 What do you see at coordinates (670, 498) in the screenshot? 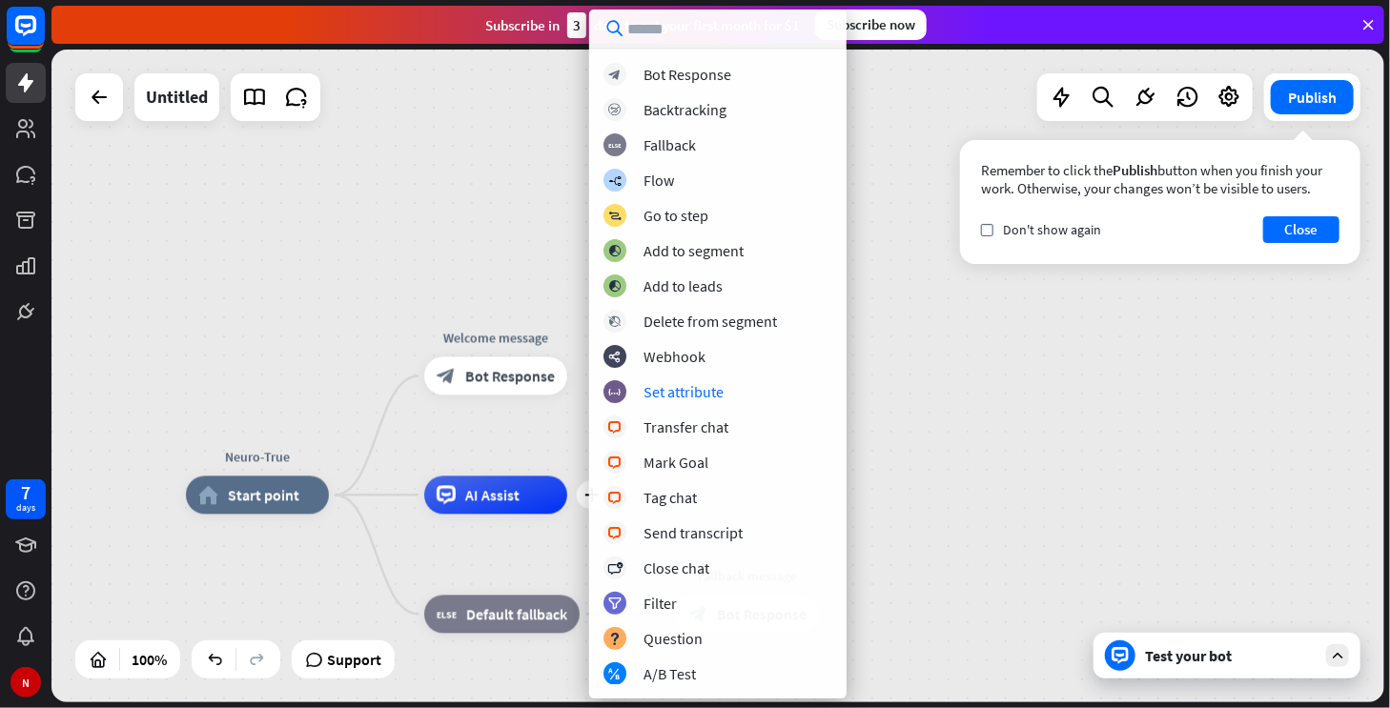
I see `div: Tag chat` at bounding box center [670, 498].